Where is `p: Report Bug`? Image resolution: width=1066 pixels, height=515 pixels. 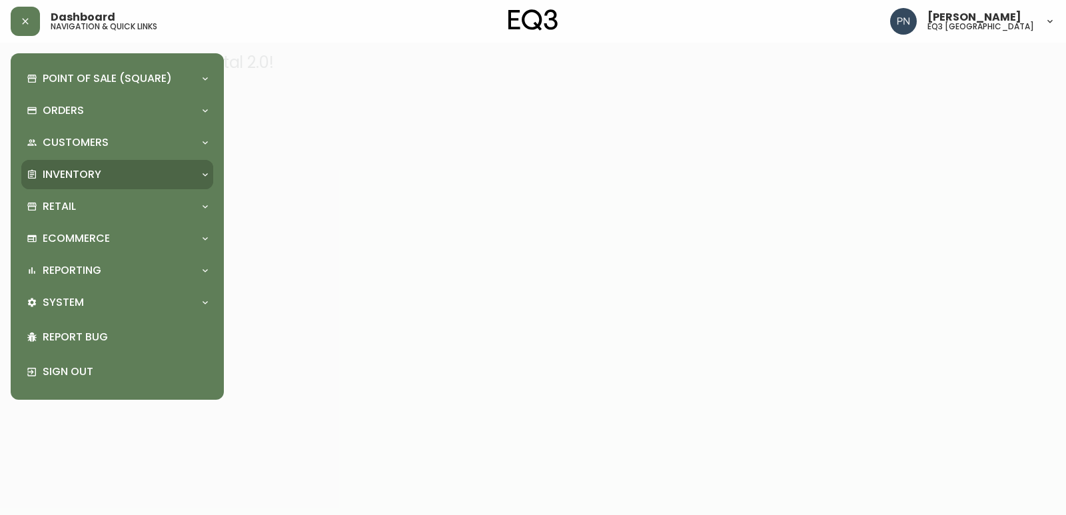 p: Report Bug is located at coordinates (125, 337).